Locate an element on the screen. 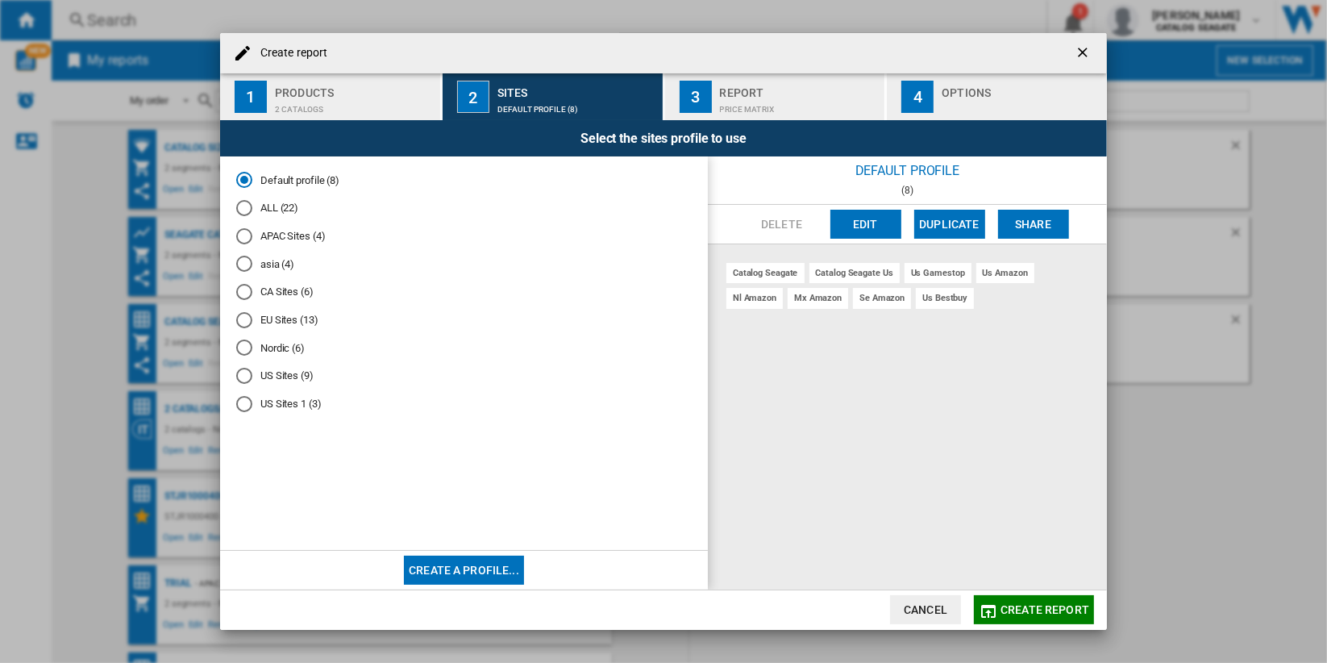 The height and width of the screenshot is (663, 1327). div: se amazon is located at coordinates (882, 298).